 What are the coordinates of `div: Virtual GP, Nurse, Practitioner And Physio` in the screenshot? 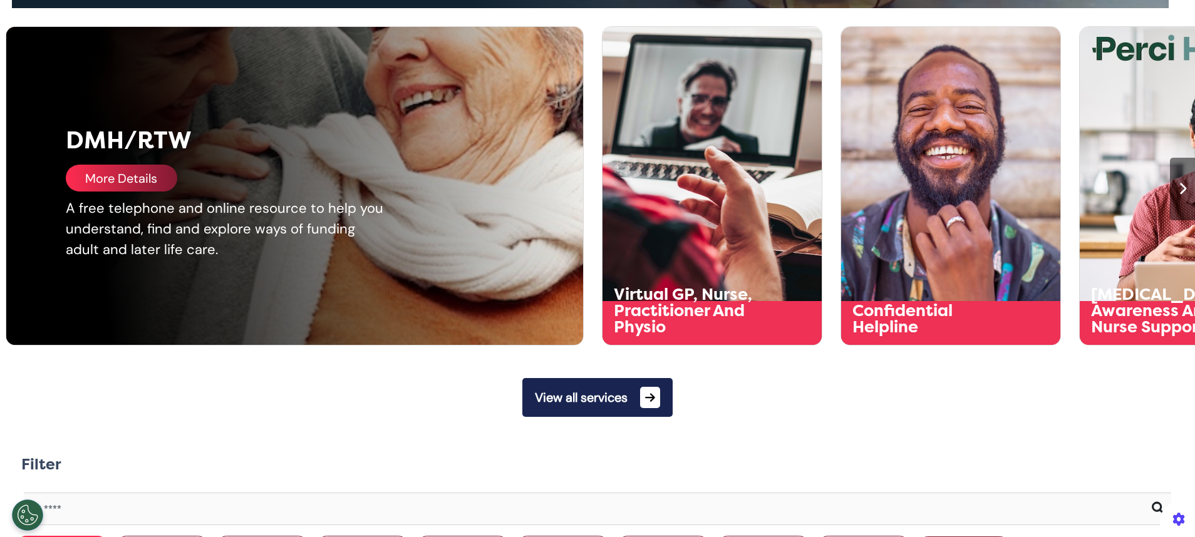 It's located at (690, 311).